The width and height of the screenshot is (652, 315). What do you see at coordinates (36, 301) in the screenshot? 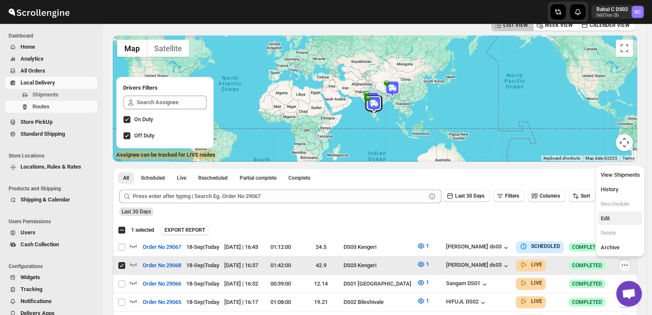
I see `span: Notifications` at bounding box center [36, 301].